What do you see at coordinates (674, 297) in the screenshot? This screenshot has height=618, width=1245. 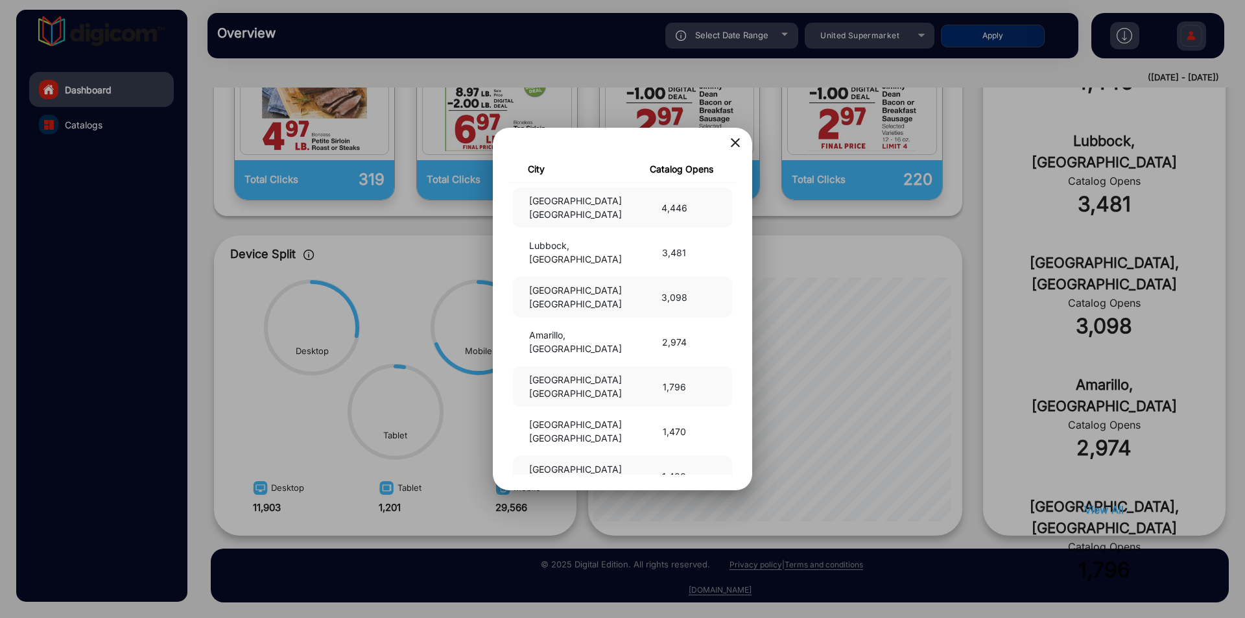 I see `div: 3,098` at bounding box center [674, 297].